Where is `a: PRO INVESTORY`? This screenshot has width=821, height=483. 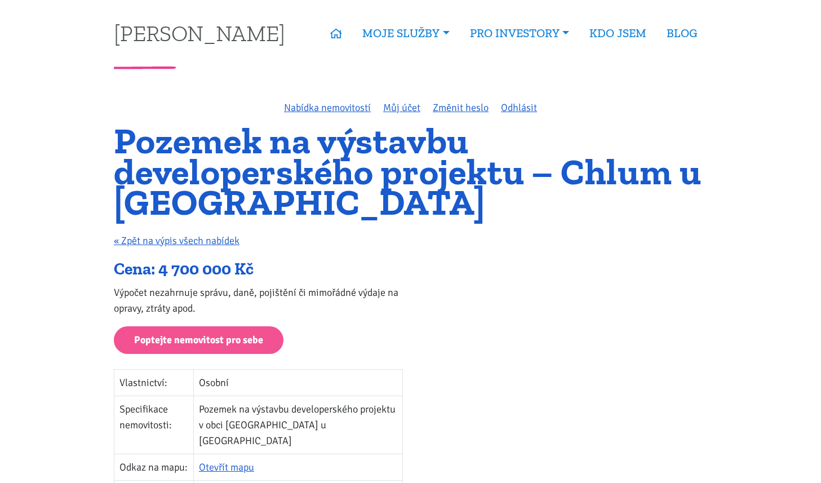 a: PRO INVESTORY is located at coordinates (520, 33).